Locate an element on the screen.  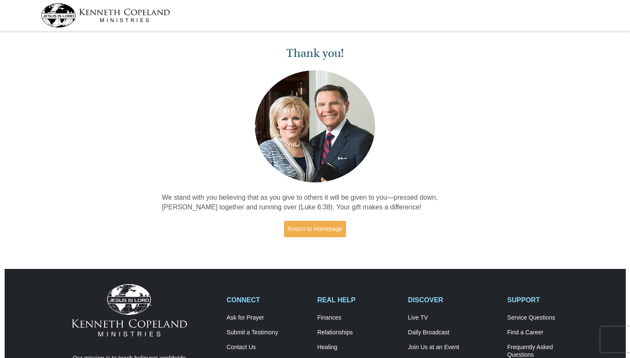
h2: CONNECT is located at coordinates (268, 300).